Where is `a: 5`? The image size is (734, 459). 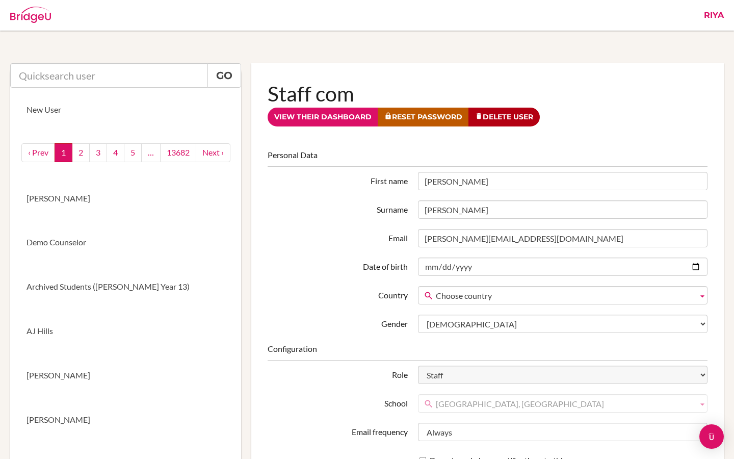 a: 5 is located at coordinates (133, 152).